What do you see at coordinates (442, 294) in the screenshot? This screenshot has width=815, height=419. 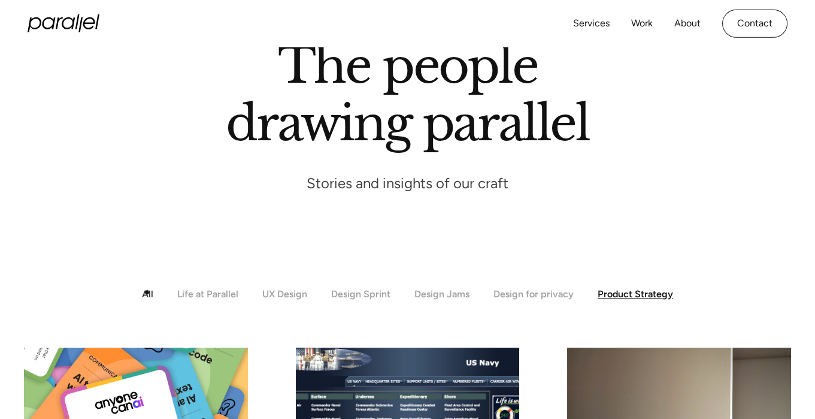 I see `div: Design Jams` at bounding box center [442, 294].